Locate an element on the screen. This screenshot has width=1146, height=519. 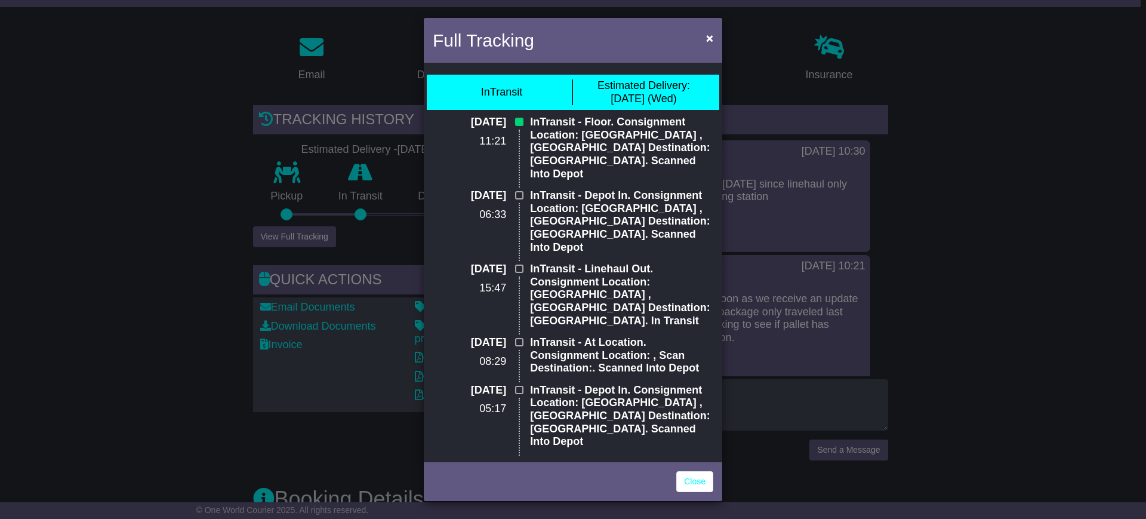
h4: Full Tracking is located at coordinates (483, 40).